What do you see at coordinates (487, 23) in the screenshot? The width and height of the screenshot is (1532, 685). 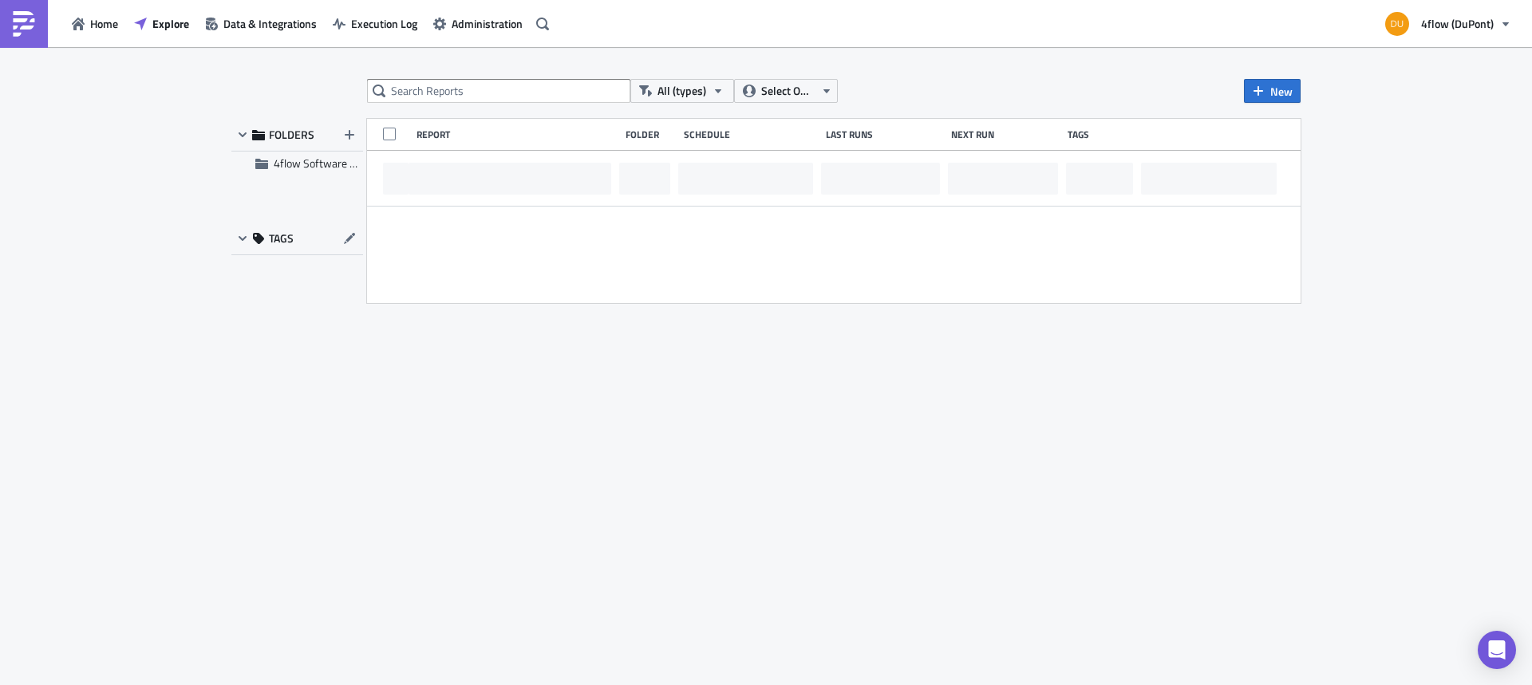 I see `span: Administration` at bounding box center [487, 23].